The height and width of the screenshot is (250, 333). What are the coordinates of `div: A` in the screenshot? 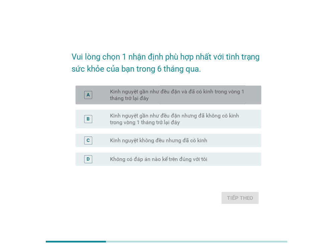 It's located at (88, 95).